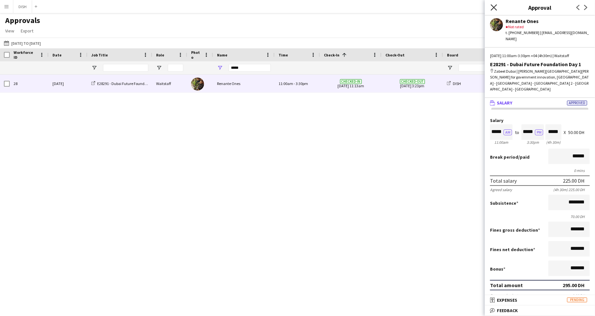 This screenshot has width=595, height=316. What do you see at coordinates (498, 269) in the screenshot?
I see `label: Bonus` at bounding box center [498, 269].